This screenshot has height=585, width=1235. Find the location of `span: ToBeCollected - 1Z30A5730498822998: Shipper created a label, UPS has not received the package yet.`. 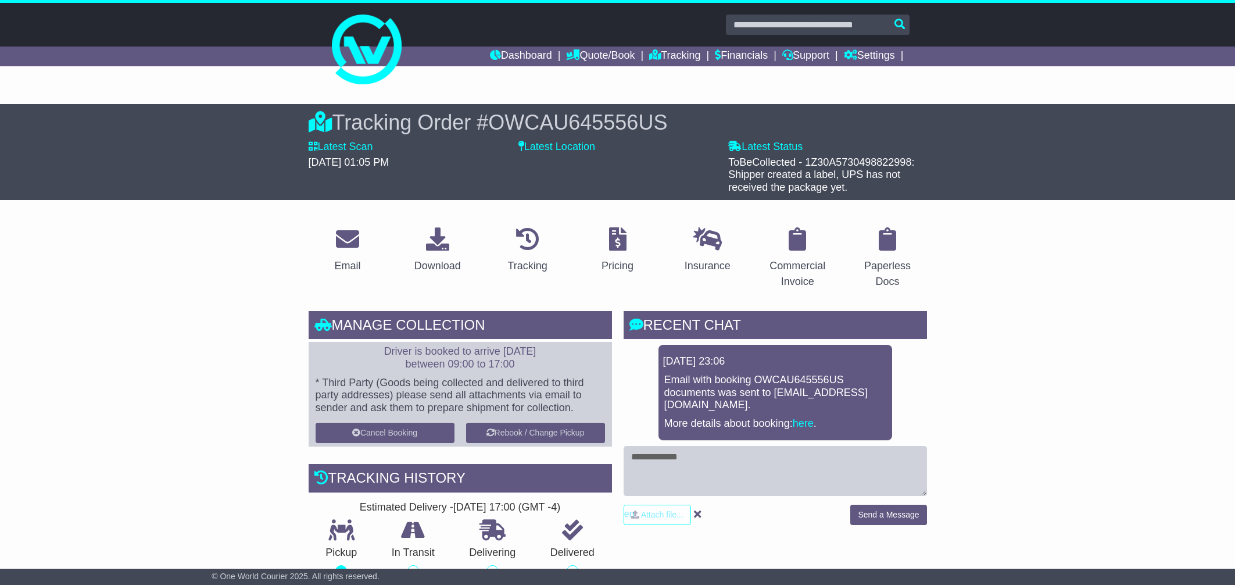

span: ToBeCollected - 1Z30A5730498822998: Shipper created a label, UPS has not received the package yet. is located at coordinates (821, 174).